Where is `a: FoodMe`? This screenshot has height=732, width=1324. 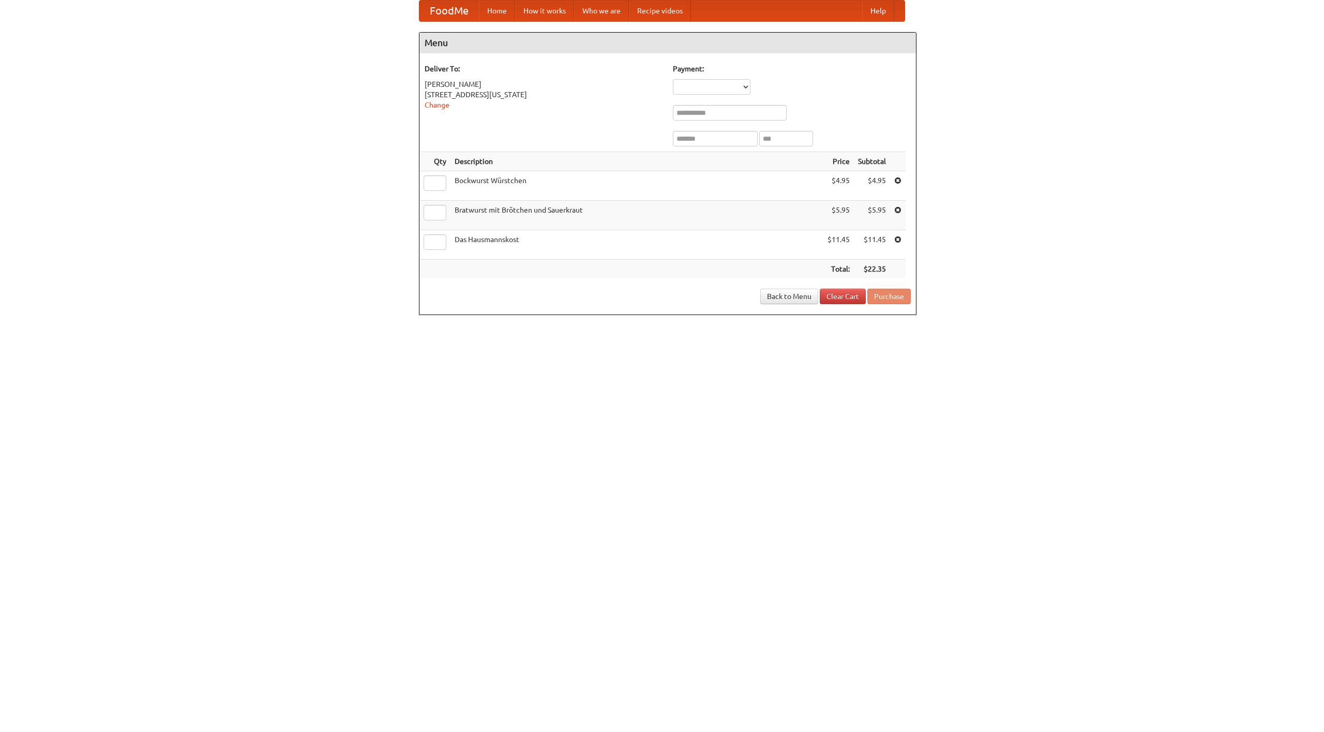
a: FoodMe is located at coordinates (449, 11).